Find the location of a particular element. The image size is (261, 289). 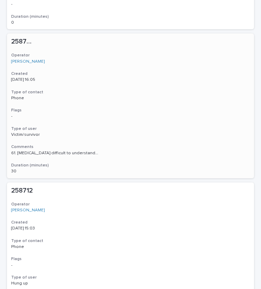

p: 258712 is located at coordinates (23, 190).